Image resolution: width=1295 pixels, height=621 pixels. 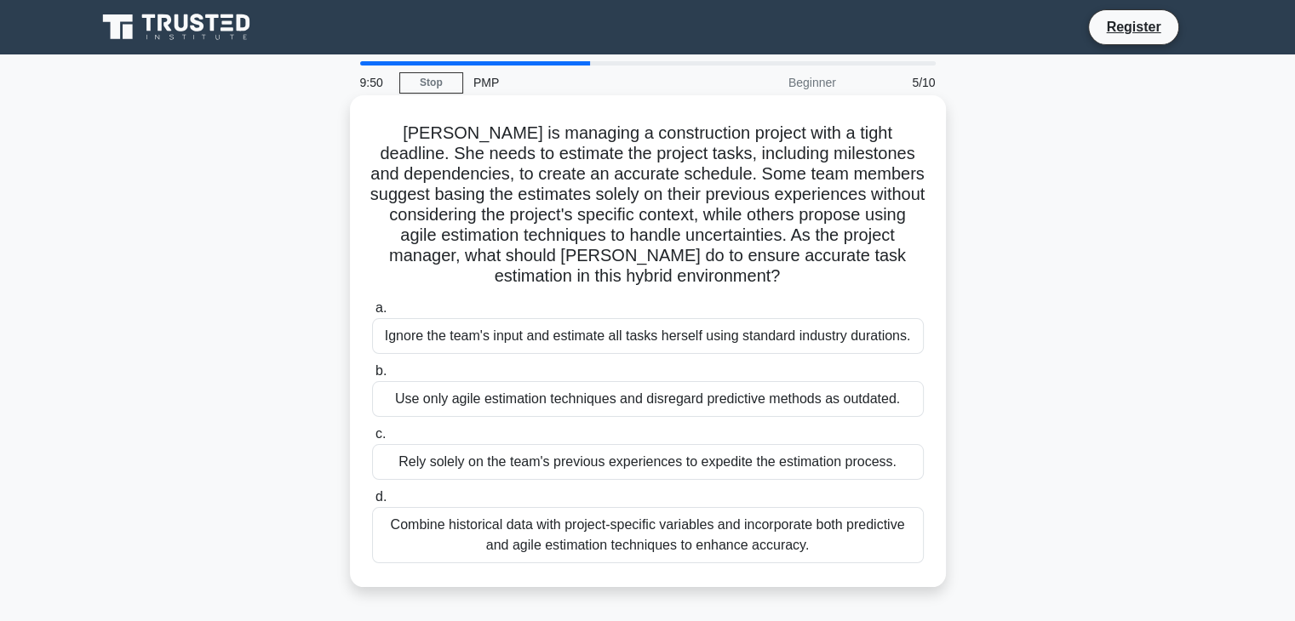 I want to click on div: 9:50, so click(x=375, y=83).